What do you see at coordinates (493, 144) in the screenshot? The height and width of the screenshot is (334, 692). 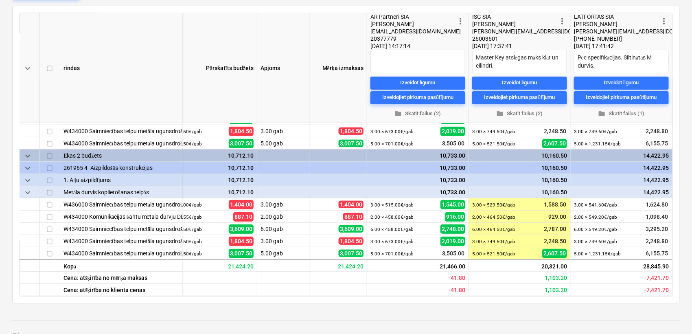 I see `small: 5.00 × 521.50€ / gab` at bounding box center [493, 144].